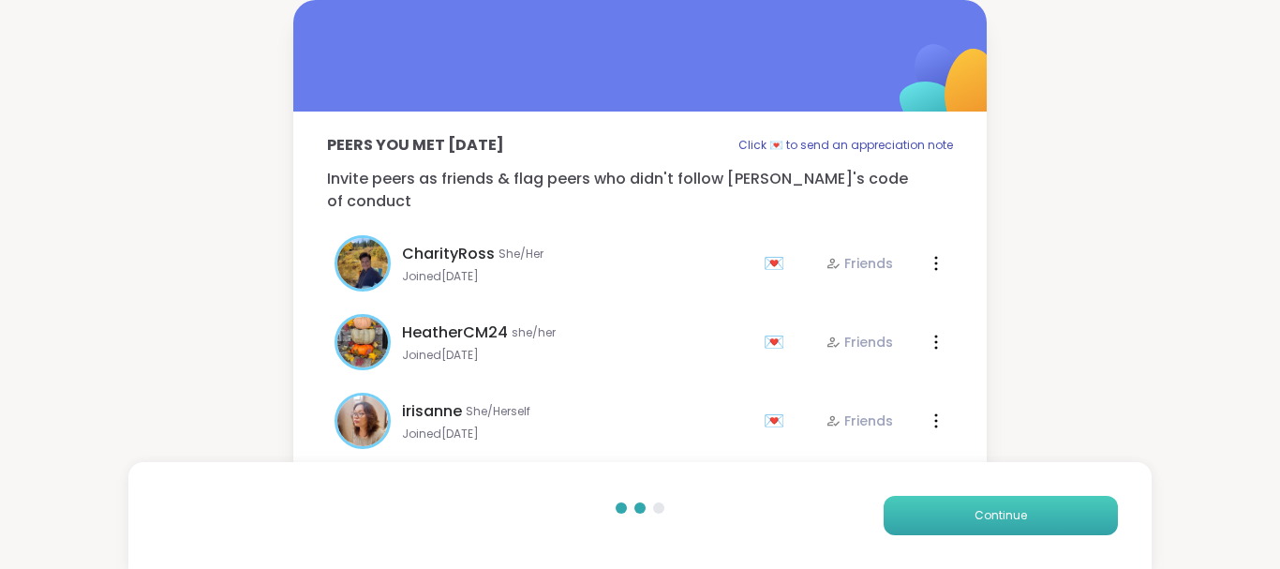 This screenshot has width=1280, height=569. Describe the element at coordinates (363, 342) in the screenshot. I see `img: HeatherCM24` at that location.